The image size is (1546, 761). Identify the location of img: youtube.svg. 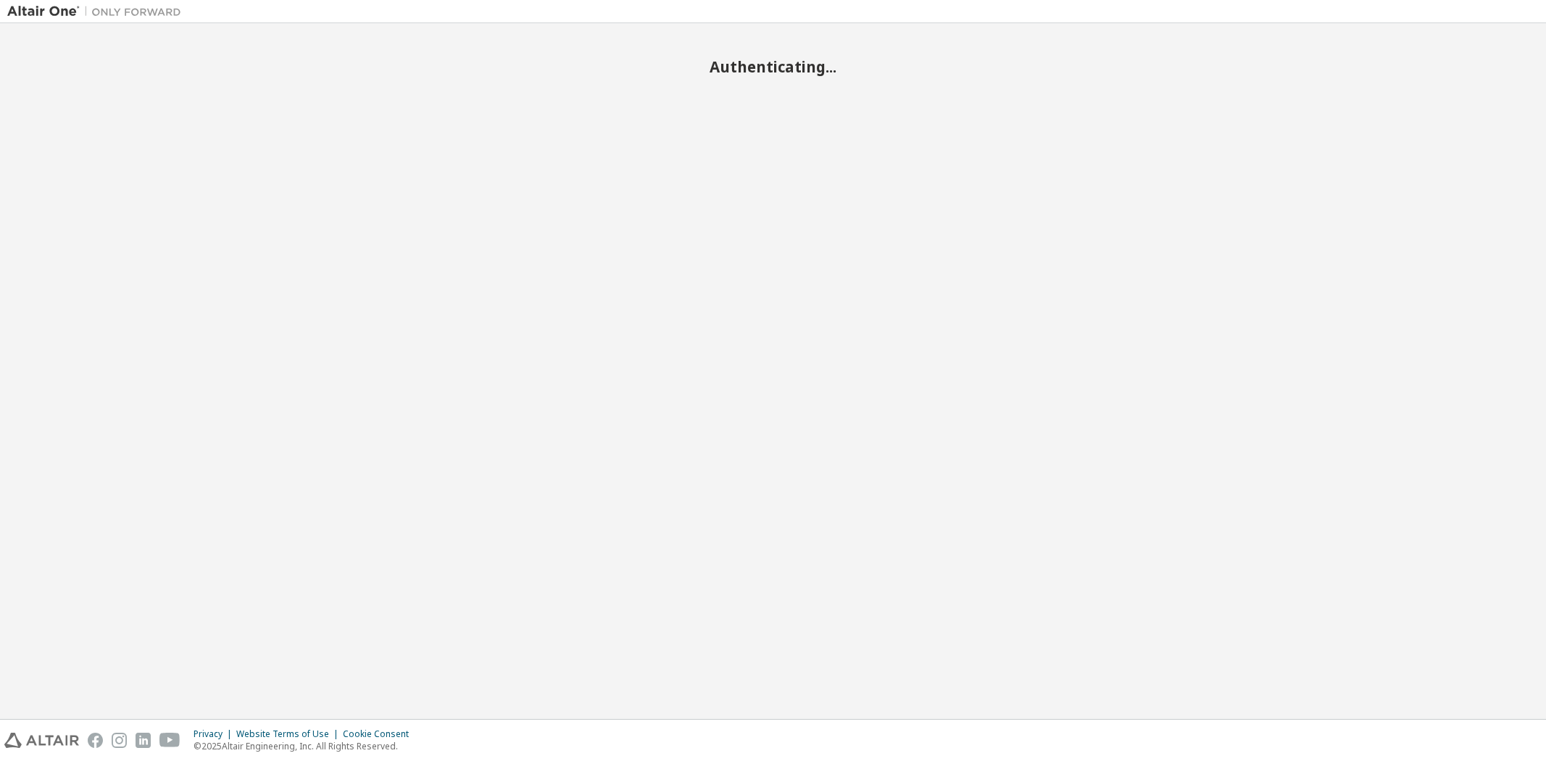
(170, 740).